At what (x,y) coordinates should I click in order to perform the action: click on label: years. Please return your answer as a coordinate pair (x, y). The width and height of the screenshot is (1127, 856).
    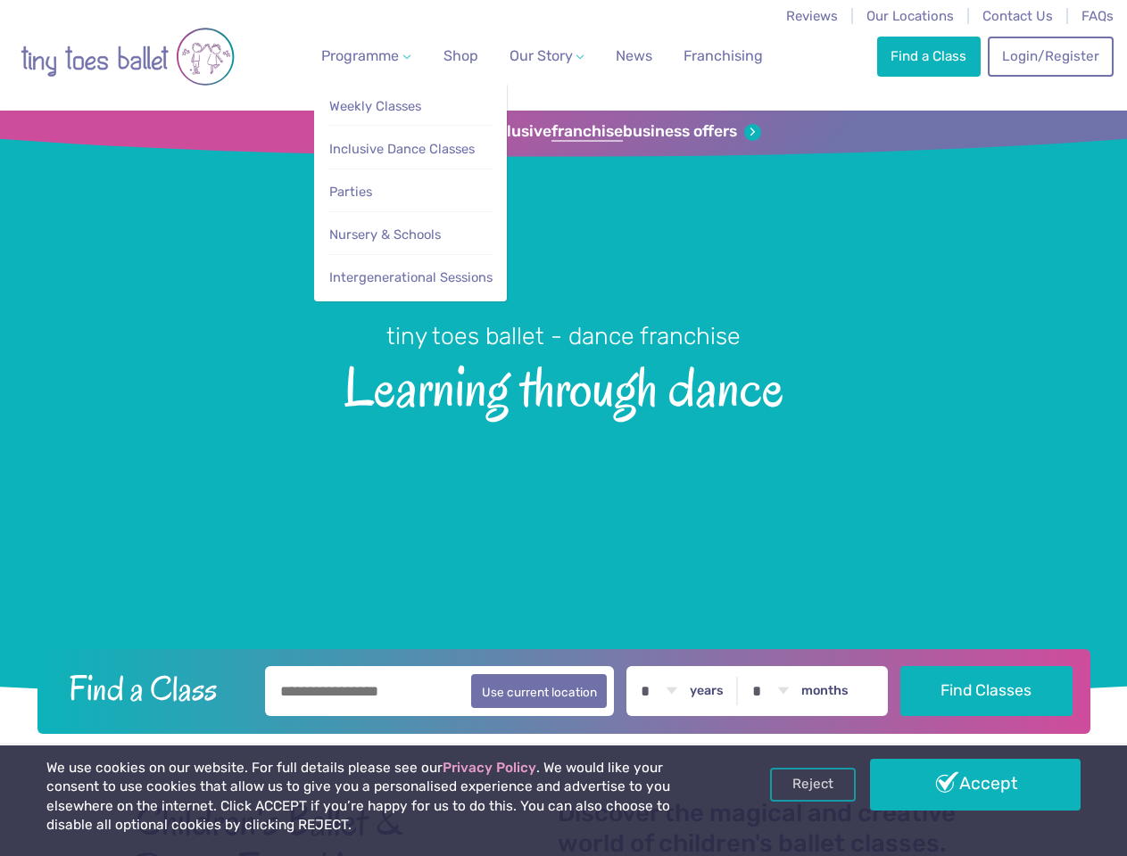
    Looking at the image, I should click on (707, 691).